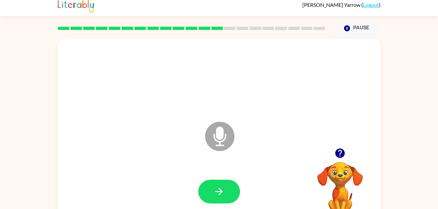 The image size is (438, 209). What do you see at coordinates (357, 28) in the screenshot?
I see `button: Pause` at bounding box center [357, 28].